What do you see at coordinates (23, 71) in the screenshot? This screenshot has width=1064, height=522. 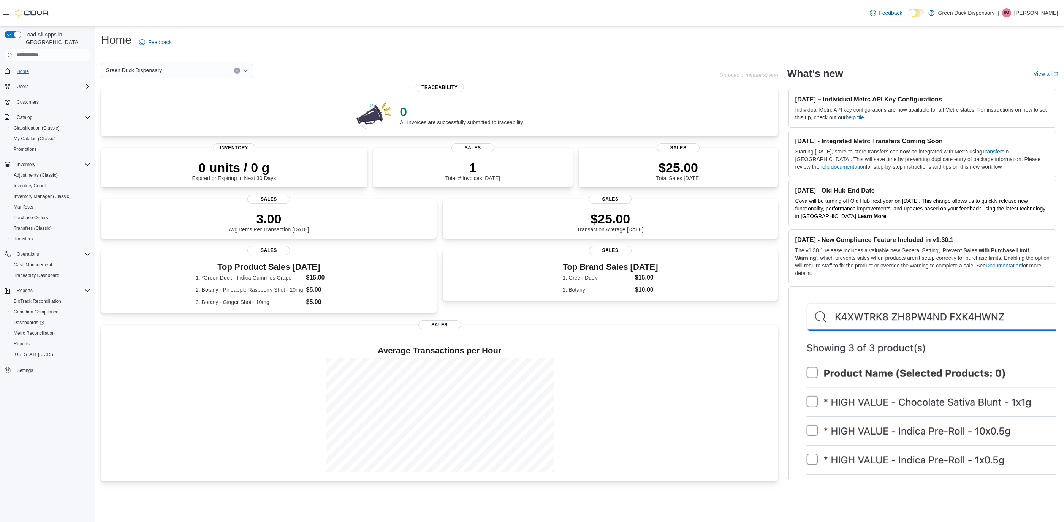 I see `a: Home` at bounding box center [23, 71].